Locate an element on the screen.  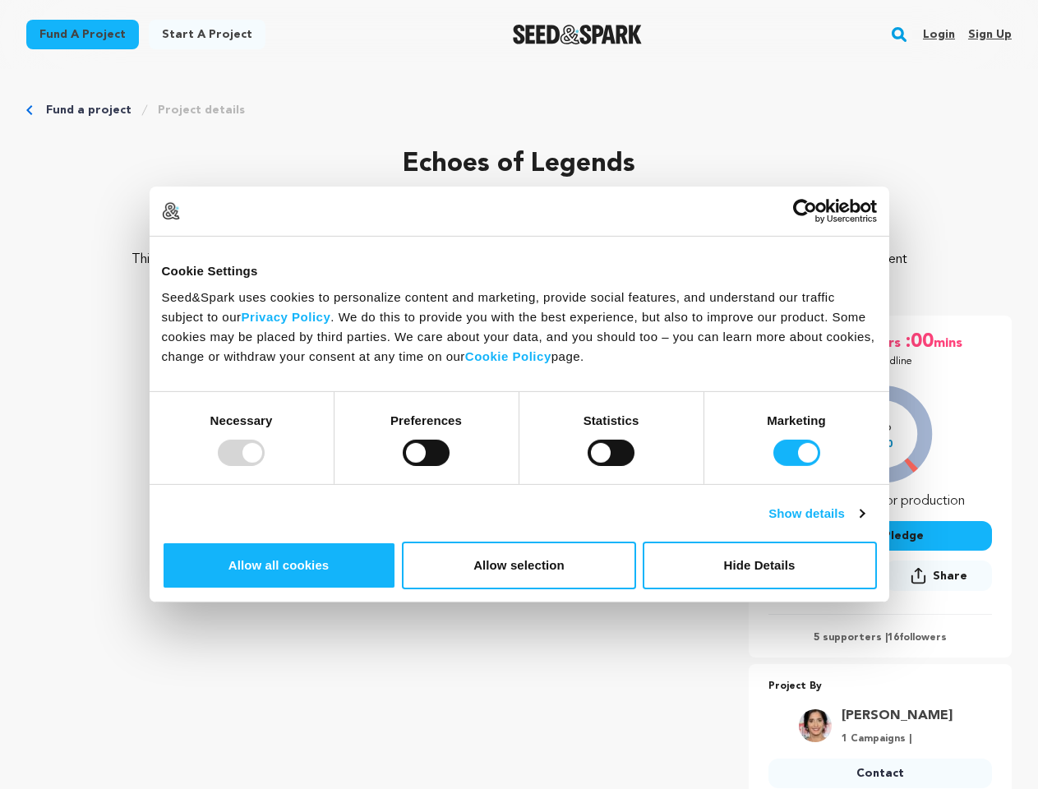
a: Goto Kehl Shanra J. profile is located at coordinates (897, 716).